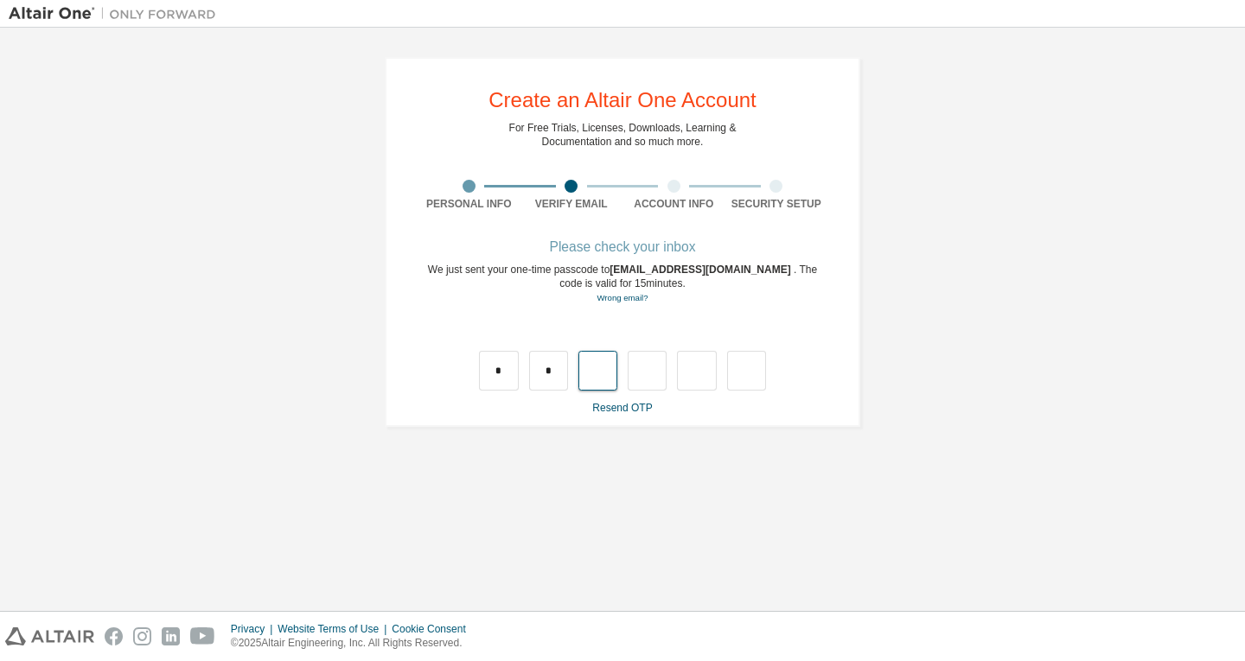 The width and height of the screenshot is (1245, 661). What do you see at coordinates (622, 284) in the screenshot?
I see `div: We just sent your one-time passcode to . The code is valid for 15 minutes.` at bounding box center [622, 284].